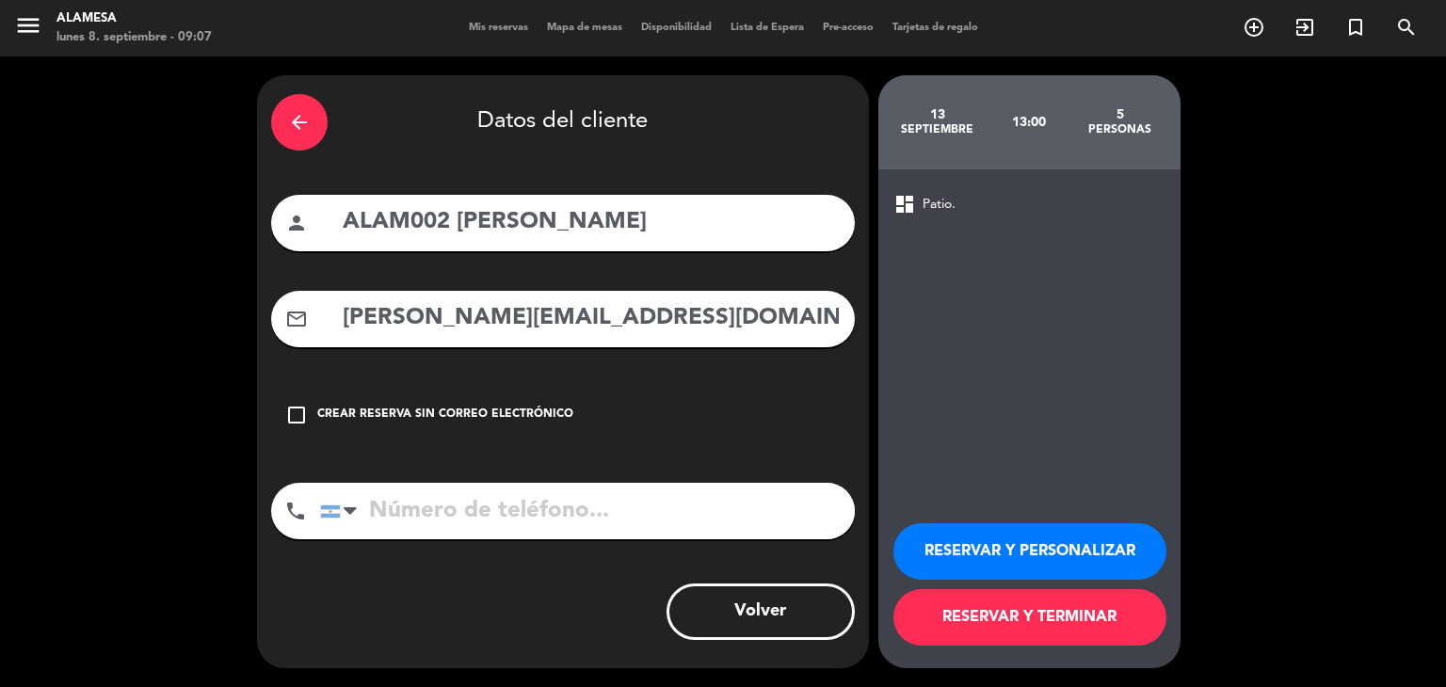 The height and width of the screenshot is (687, 1446). I want to click on span: Patio., so click(938, 204).